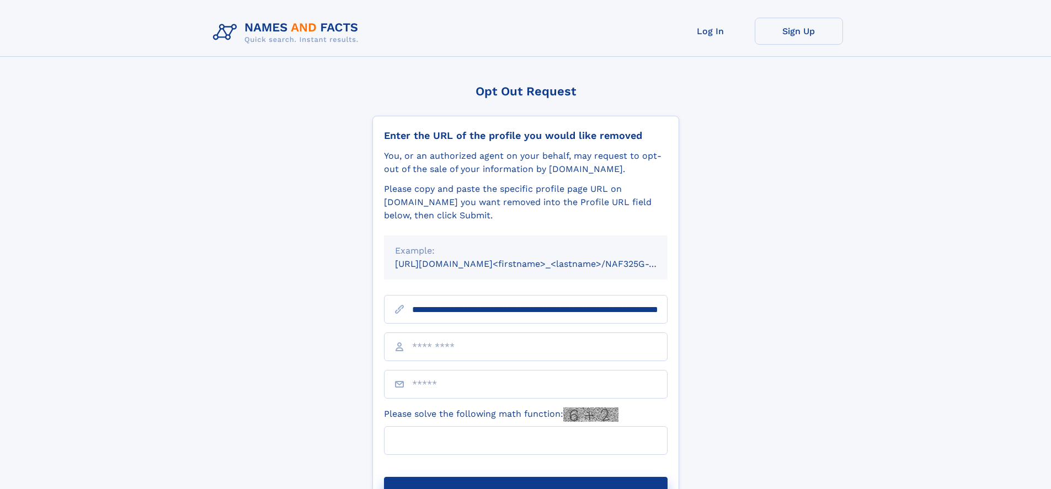 This screenshot has height=489, width=1051. What do you see at coordinates (711, 31) in the screenshot?
I see `a: Log In` at bounding box center [711, 31].